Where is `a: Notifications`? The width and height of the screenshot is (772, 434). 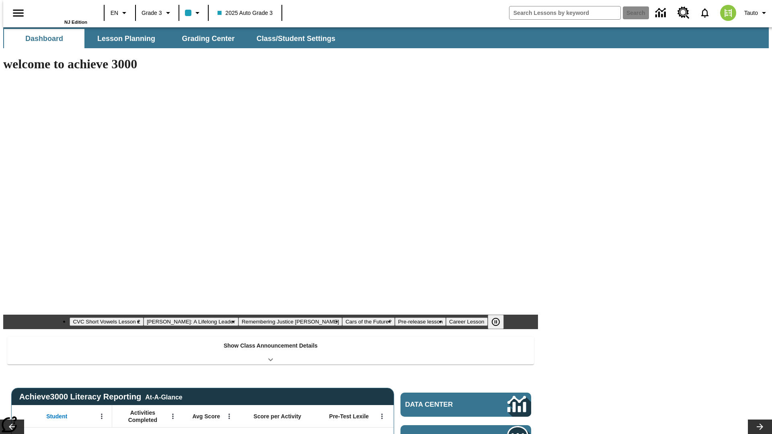 a: Notifications is located at coordinates (704, 13).